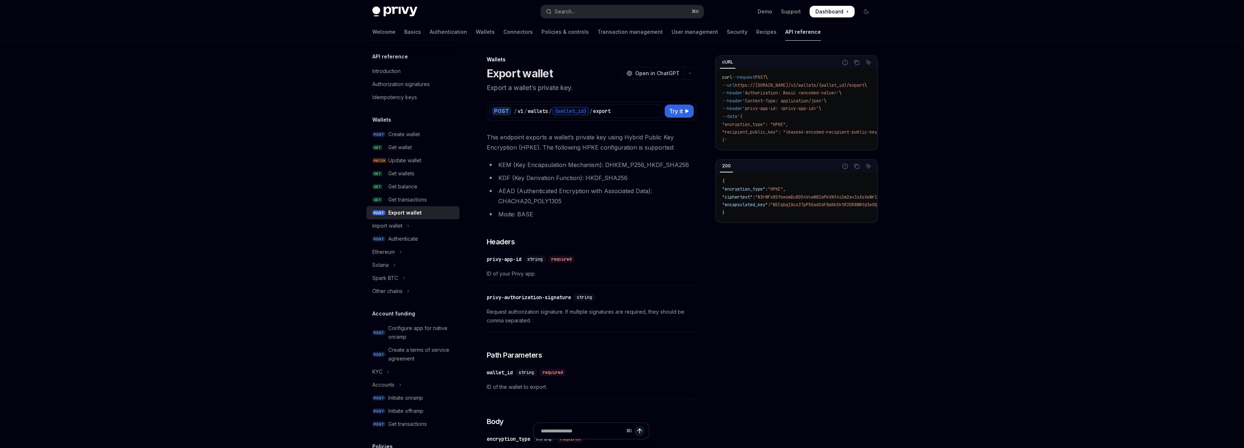 The width and height of the screenshot is (1244, 448). Describe the element at coordinates (727, 77) in the screenshot. I see `span: curl` at that location.